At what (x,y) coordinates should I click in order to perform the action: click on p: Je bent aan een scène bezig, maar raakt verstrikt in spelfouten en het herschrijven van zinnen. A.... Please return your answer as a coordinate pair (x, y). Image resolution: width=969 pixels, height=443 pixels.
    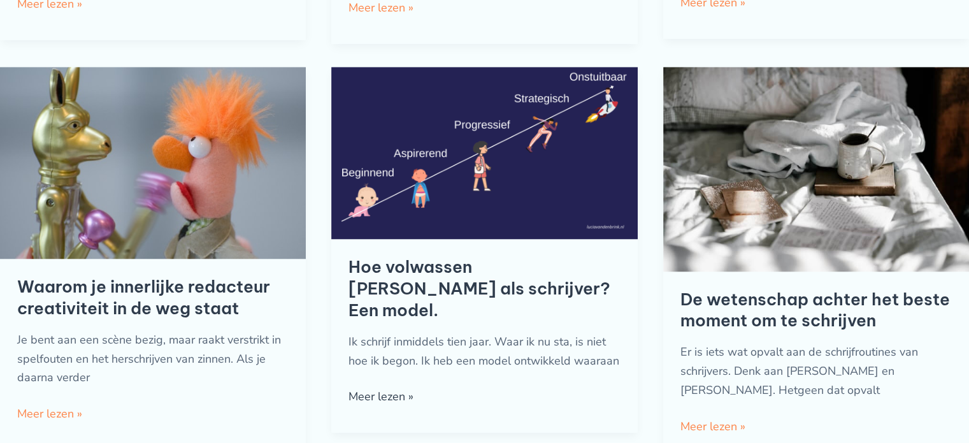
    Looking at the image, I should click on (153, 358).